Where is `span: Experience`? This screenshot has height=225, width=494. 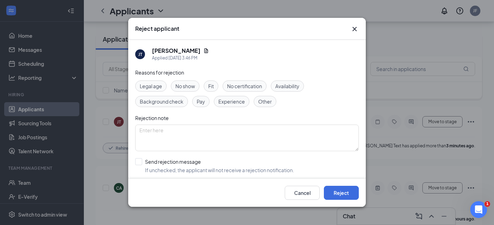
span: Experience is located at coordinates (232, 101).